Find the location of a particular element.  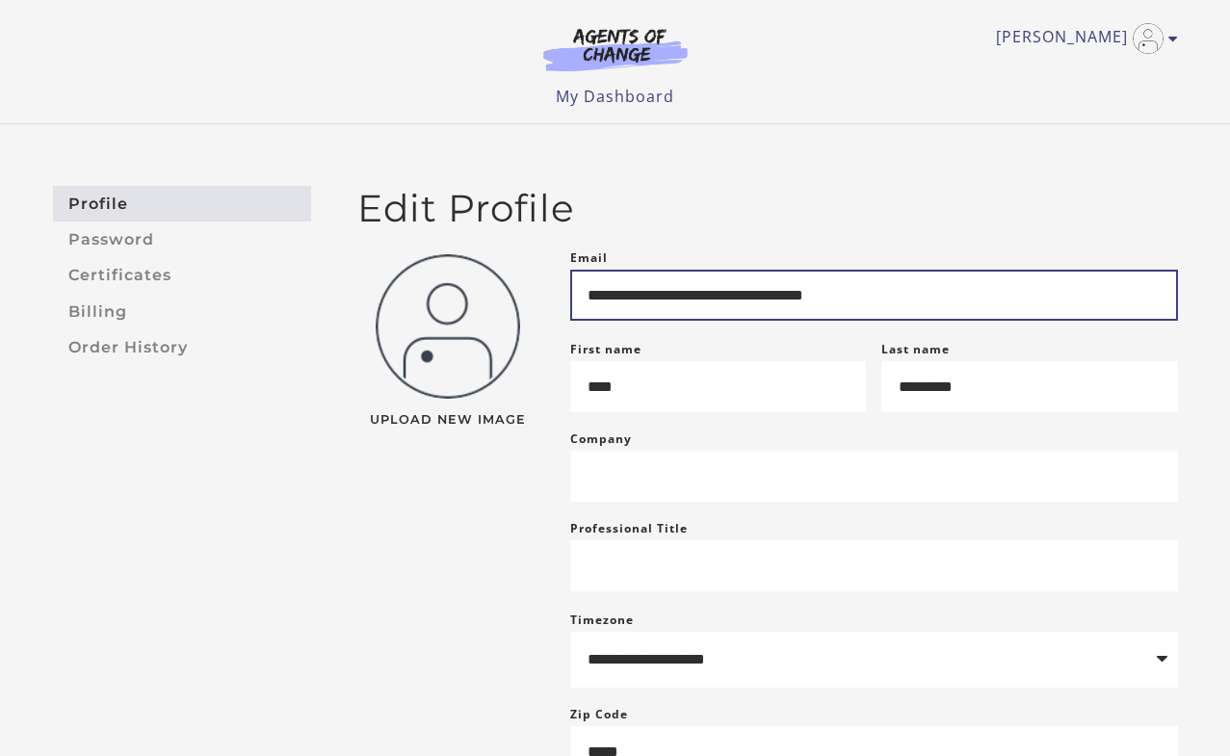

label: Last name is located at coordinates (915, 349).